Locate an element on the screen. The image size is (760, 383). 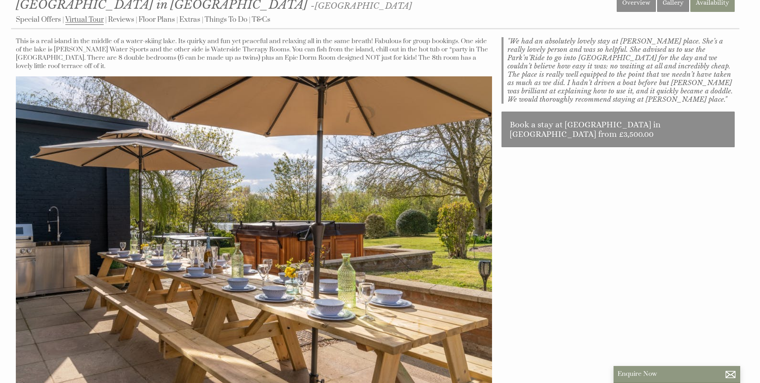
a: Extras is located at coordinates (190, 19).